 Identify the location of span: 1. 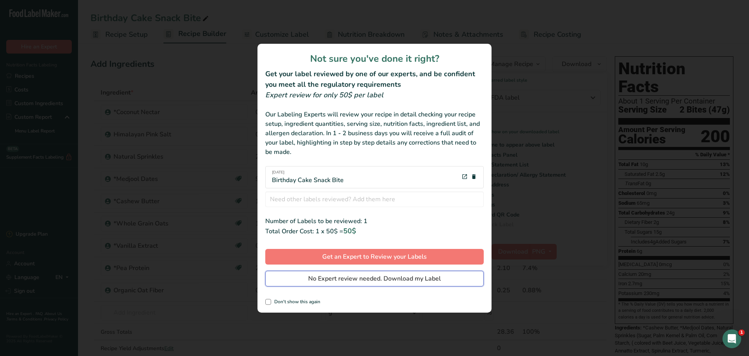
(742, 332).